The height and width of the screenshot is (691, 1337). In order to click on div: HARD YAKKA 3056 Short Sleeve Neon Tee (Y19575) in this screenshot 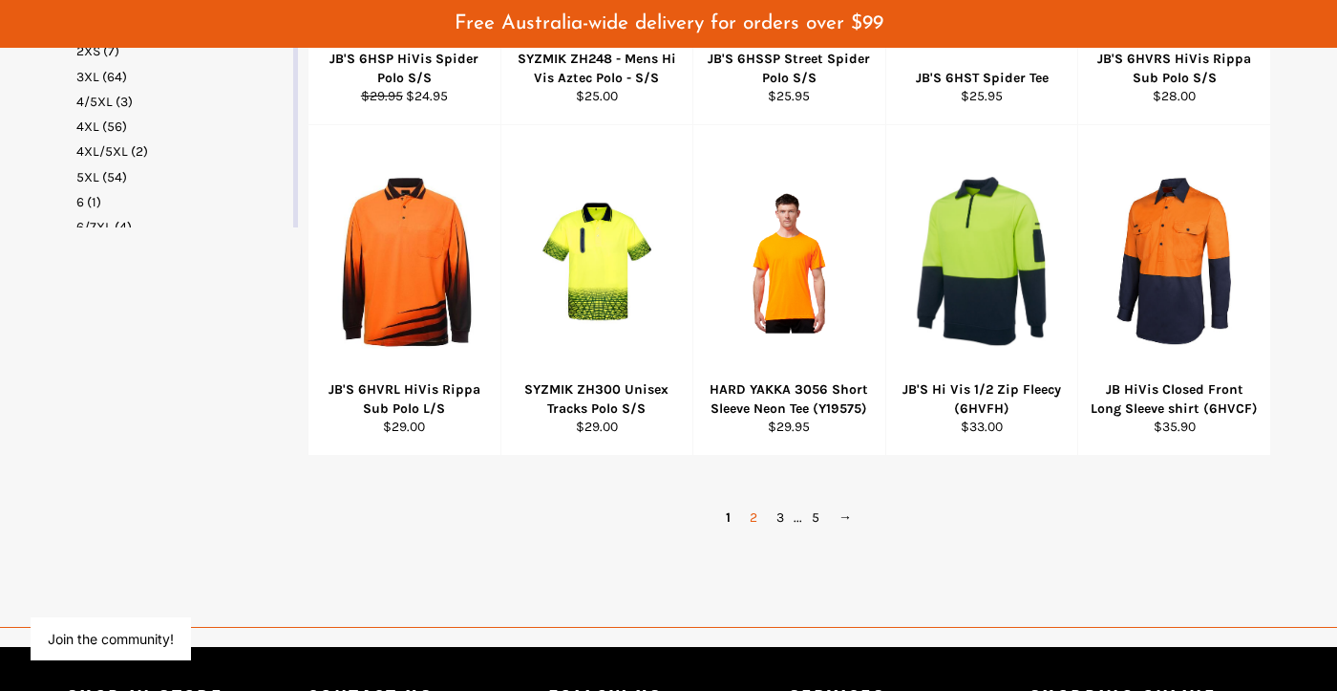, I will do `click(790, 398)`.